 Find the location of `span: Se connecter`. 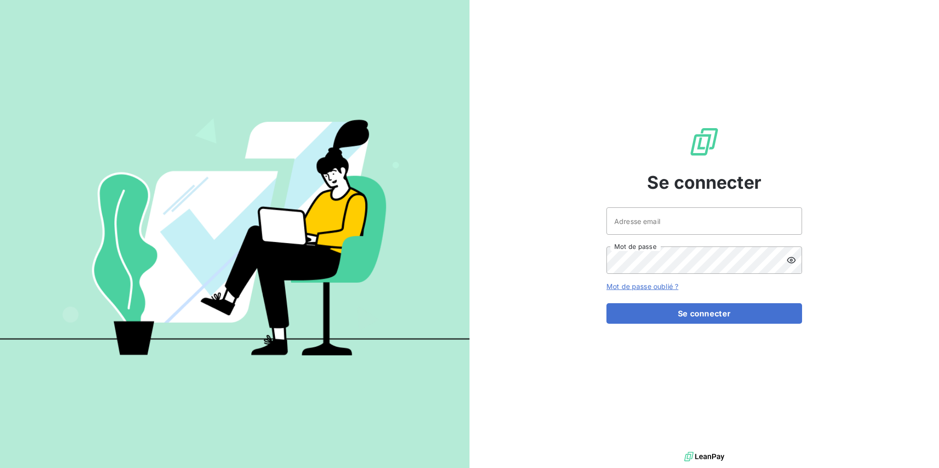

span: Se connecter is located at coordinates (704, 182).